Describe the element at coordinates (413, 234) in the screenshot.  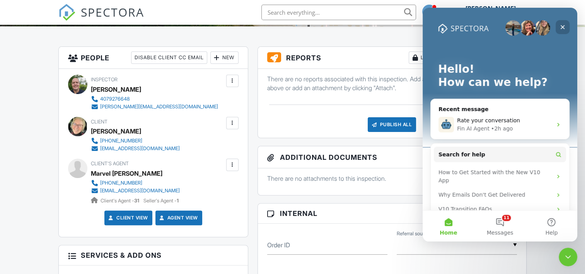
I see `label: Referral source` at that location.